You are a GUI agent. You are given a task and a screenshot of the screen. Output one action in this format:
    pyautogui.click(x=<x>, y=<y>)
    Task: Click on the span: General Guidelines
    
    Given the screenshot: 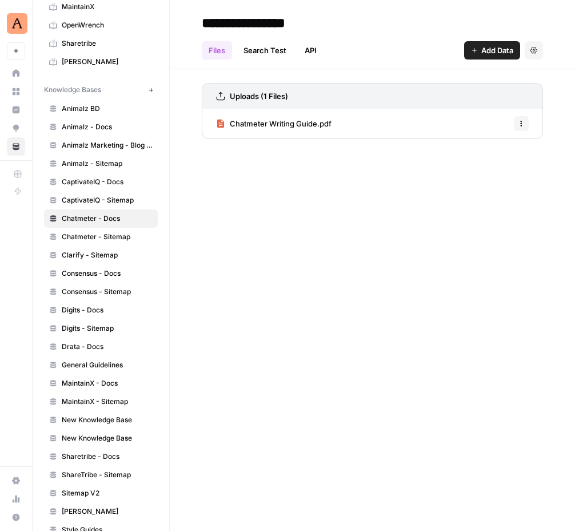 What is the action you would take?
    pyautogui.click(x=107, y=365)
    